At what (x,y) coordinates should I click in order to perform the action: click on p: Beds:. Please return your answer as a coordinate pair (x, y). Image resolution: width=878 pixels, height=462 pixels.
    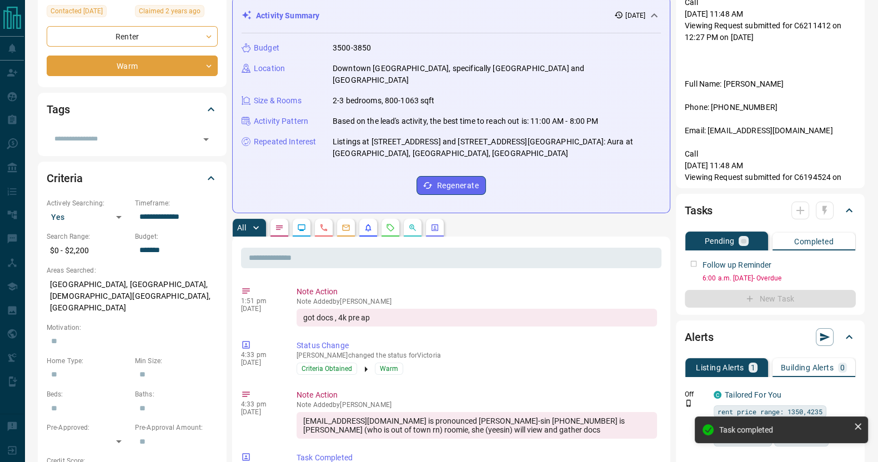
    Looking at the image, I should click on (88, 394).